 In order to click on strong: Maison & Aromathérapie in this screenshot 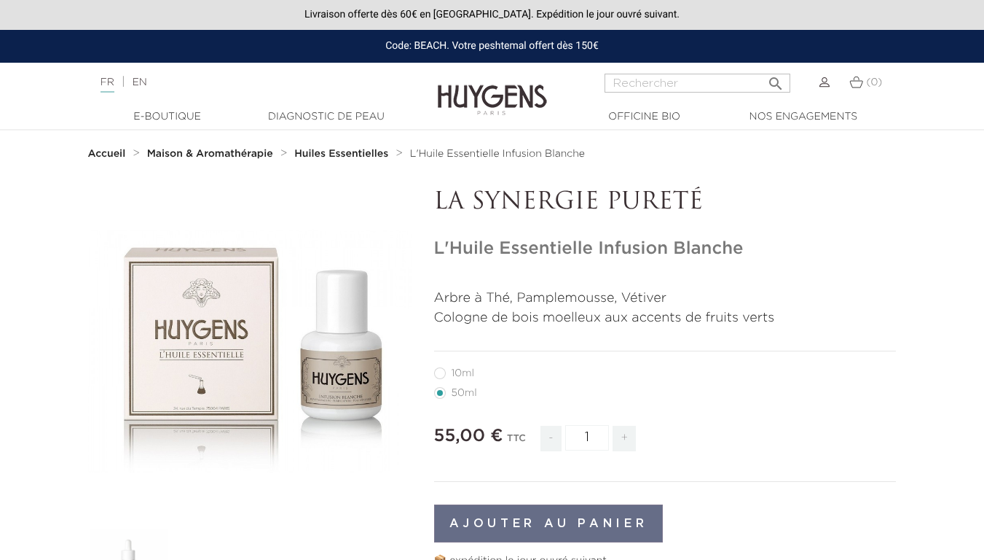, I will do `click(210, 154)`.